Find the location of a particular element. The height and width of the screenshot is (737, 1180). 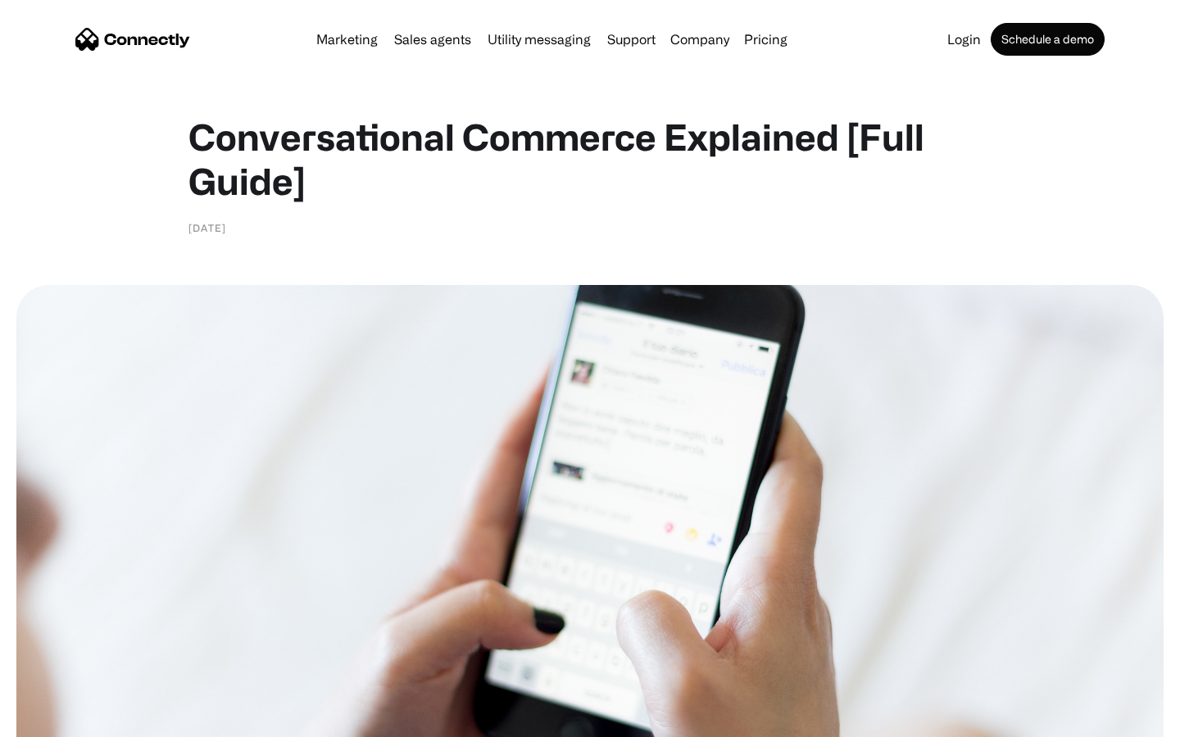

aside: Language selected: English is located at coordinates (57, 720).